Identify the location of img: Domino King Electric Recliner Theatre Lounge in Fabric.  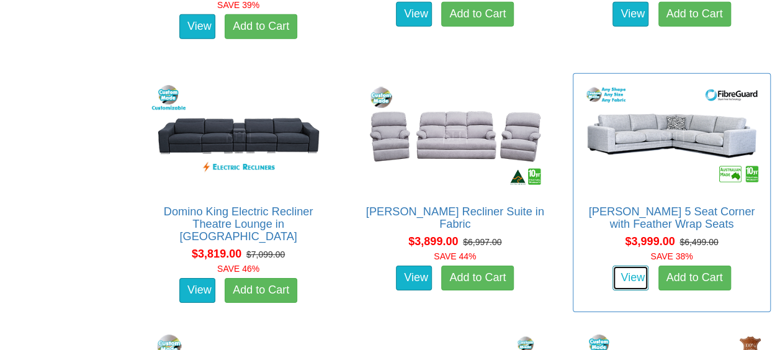
(238, 137).